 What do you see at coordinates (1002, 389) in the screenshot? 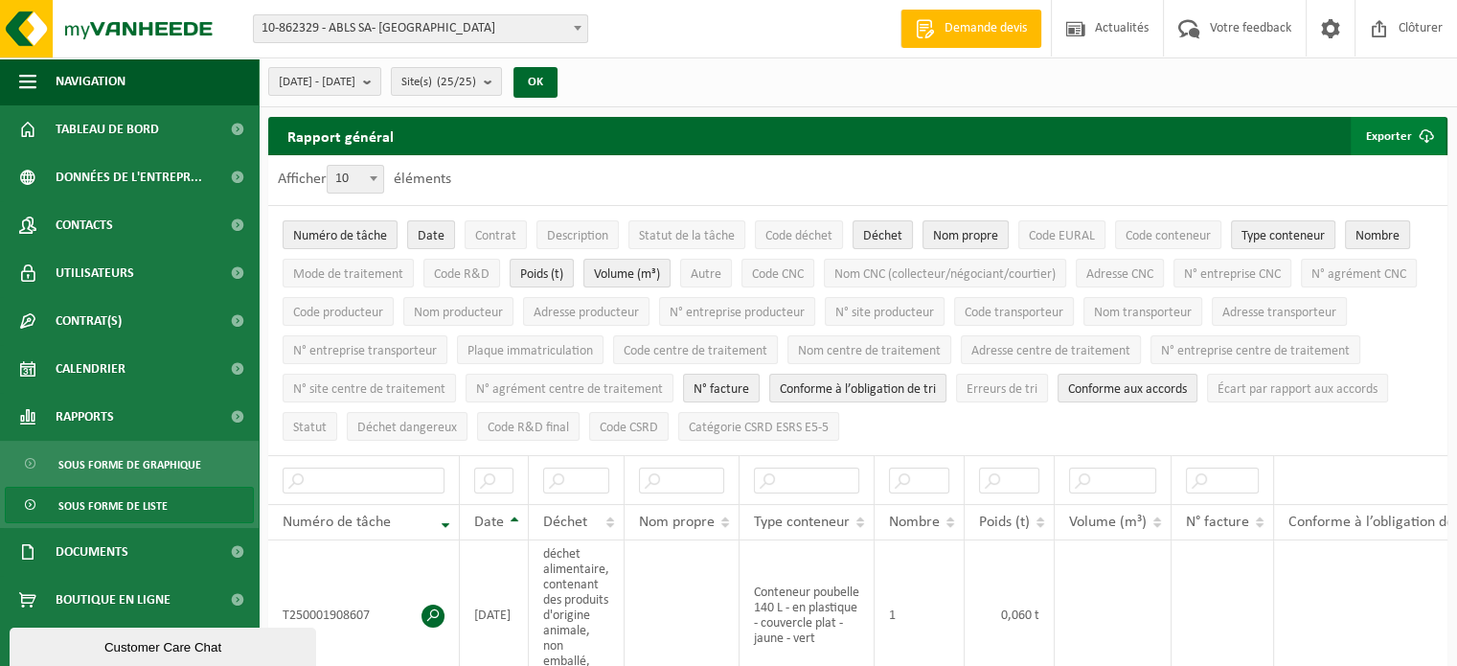
I see `span: Erreurs de tri` at bounding box center [1002, 389].